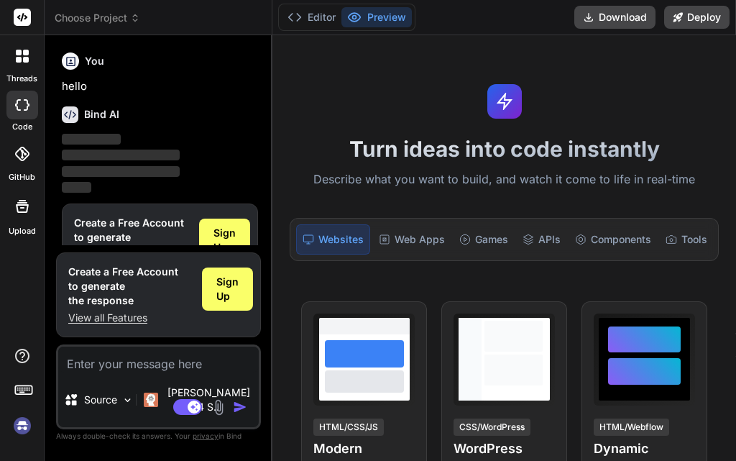  Describe the element at coordinates (127, 400) in the screenshot. I see `img: Pick Models` at that location.